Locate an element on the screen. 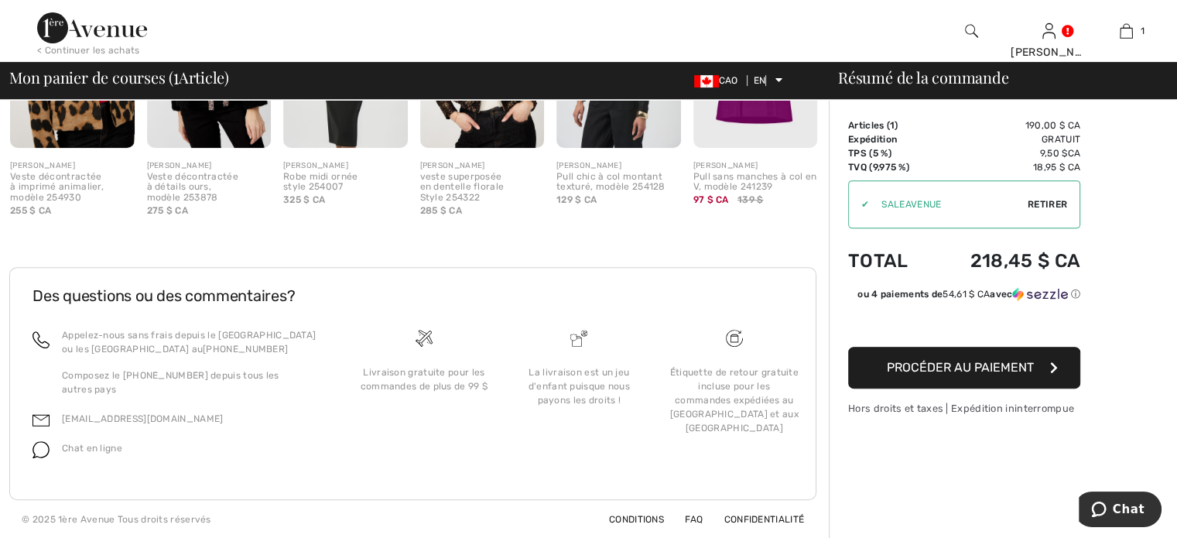 The width and height of the screenshot is (1177, 538). font: Des questions ou des commentaires? is located at coordinates (164, 296).